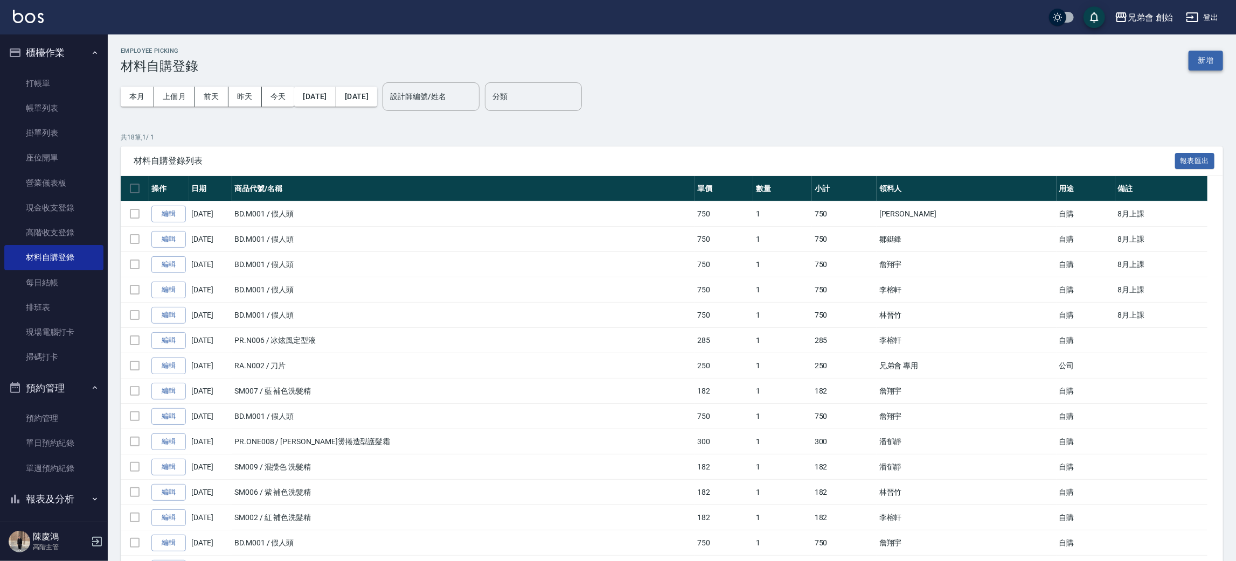 The width and height of the screenshot is (1236, 561). Describe the element at coordinates (54, 133) in the screenshot. I see `a: 掛單列表` at that location.